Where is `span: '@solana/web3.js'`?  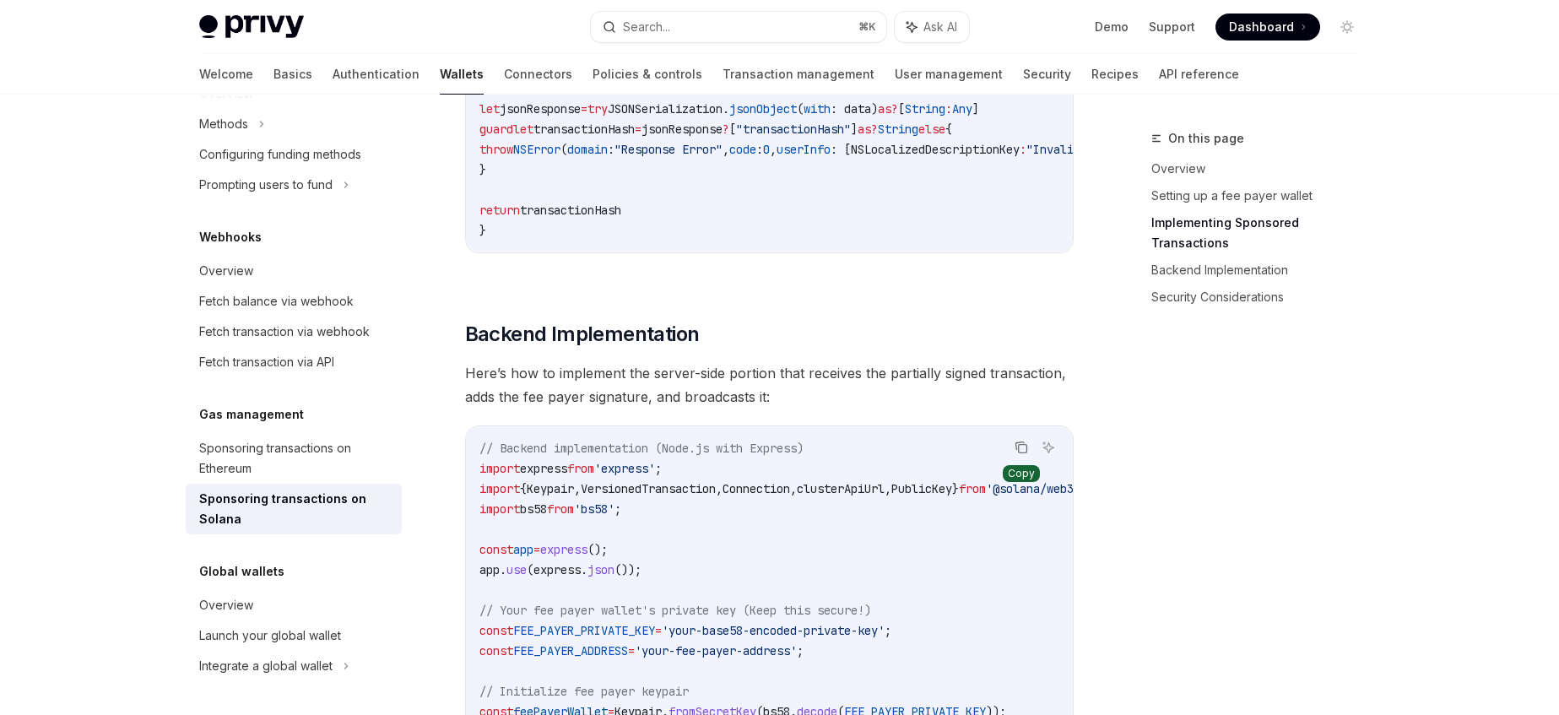
span: '@solana/web3.js' is located at coordinates (1043, 489).